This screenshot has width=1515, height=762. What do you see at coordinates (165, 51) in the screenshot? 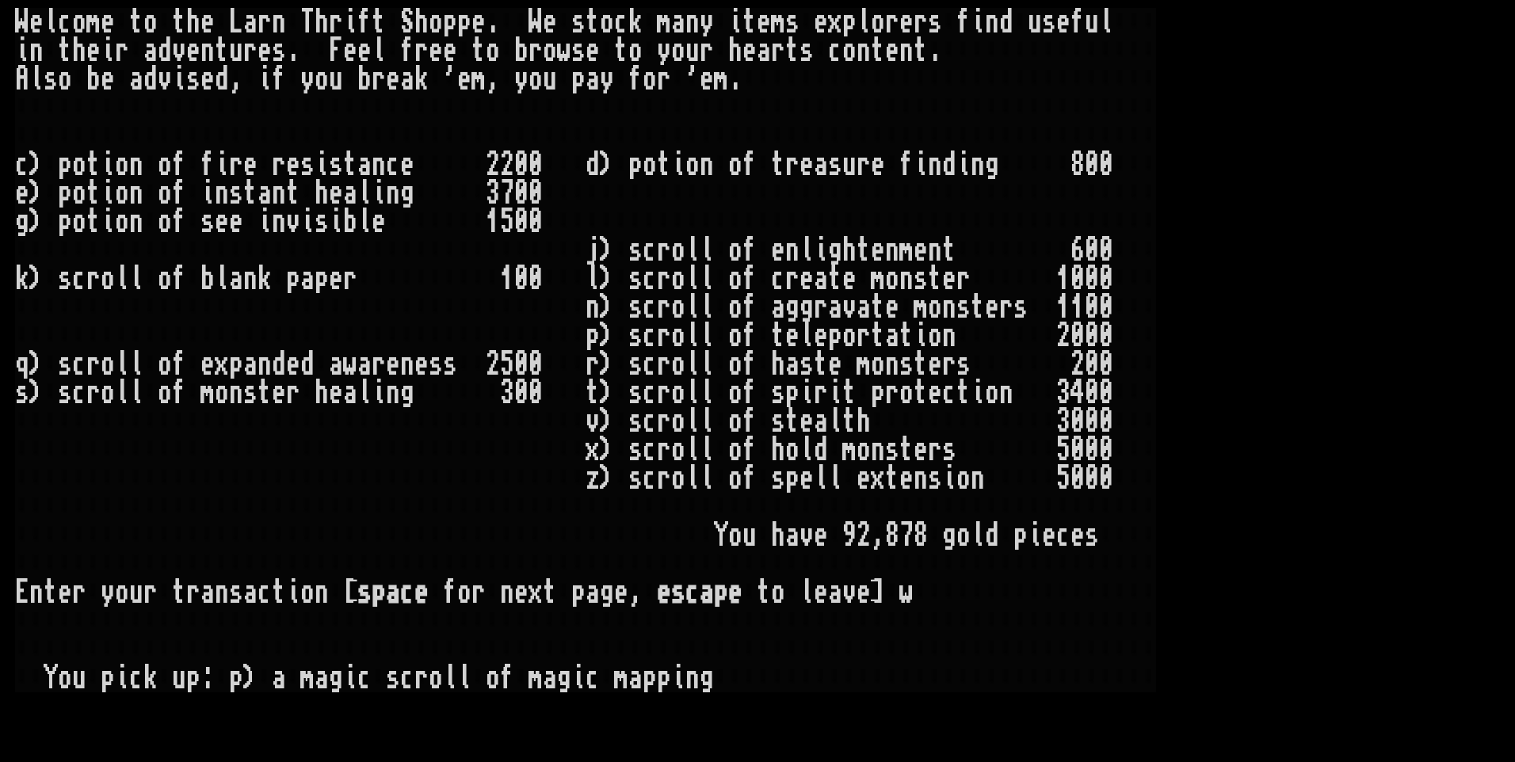
I see `div: d` at bounding box center [165, 51].